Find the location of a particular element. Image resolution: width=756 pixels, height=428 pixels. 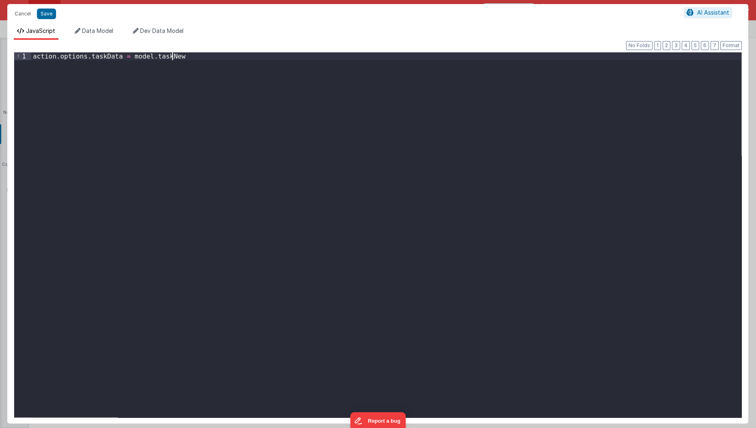

button: 7 is located at coordinates (715, 45).